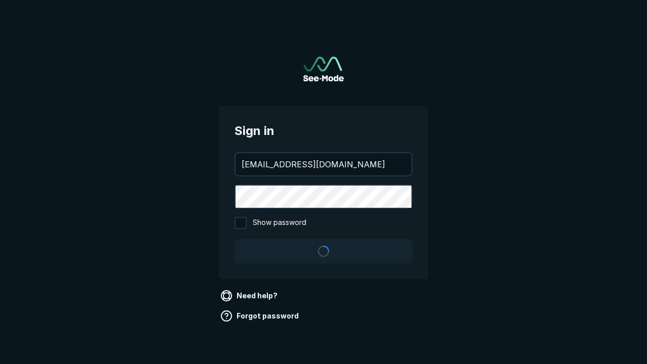 This screenshot has height=364, width=647. I want to click on a: Go to sign in, so click(324, 69).